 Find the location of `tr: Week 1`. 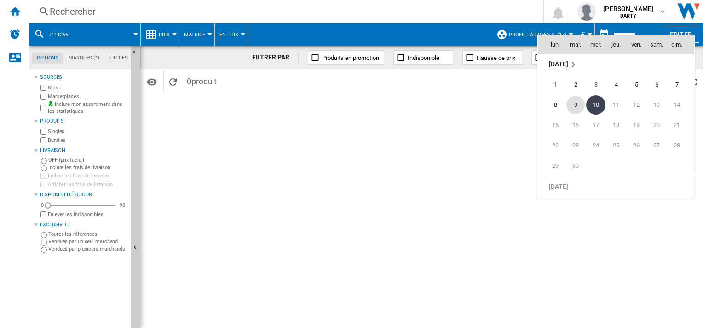

tr: Week 1 is located at coordinates (616, 85).